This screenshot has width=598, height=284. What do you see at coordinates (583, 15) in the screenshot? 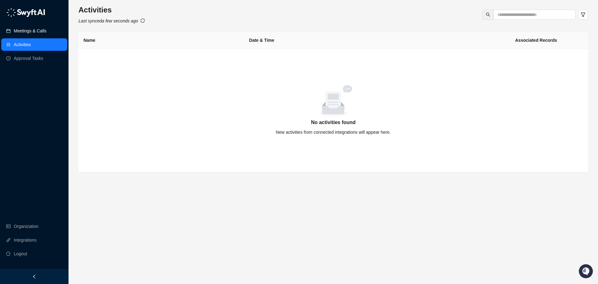
I see `span: filter` at bounding box center [583, 15].